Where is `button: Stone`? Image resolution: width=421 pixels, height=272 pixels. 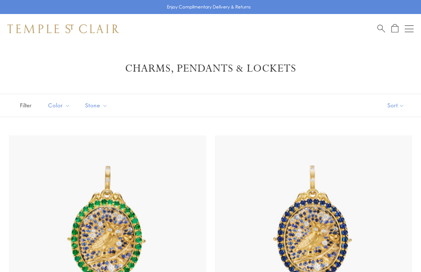
button: Stone is located at coordinates (96, 105).